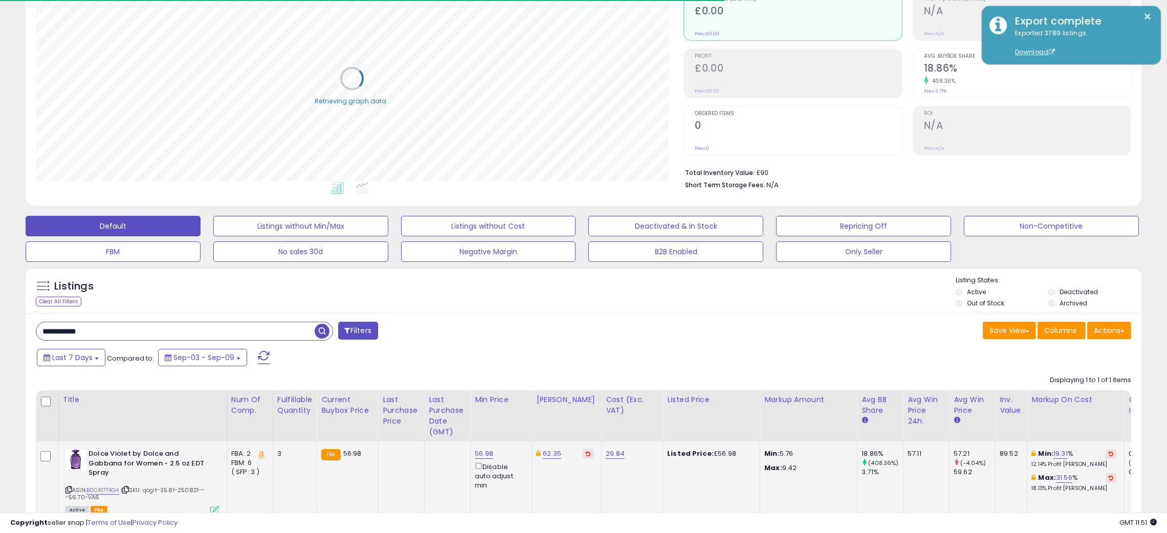 This screenshot has height=533, width=1167. What do you see at coordinates (863, 252) in the screenshot?
I see `button: Only Seller` at bounding box center [863, 252].